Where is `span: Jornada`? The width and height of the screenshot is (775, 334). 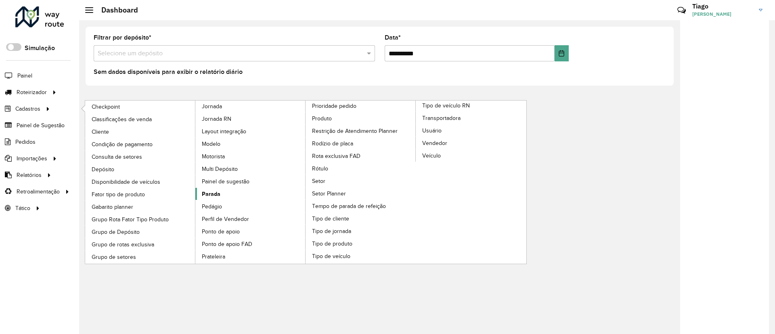
span: Jornada is located at coordinates (212, 106).